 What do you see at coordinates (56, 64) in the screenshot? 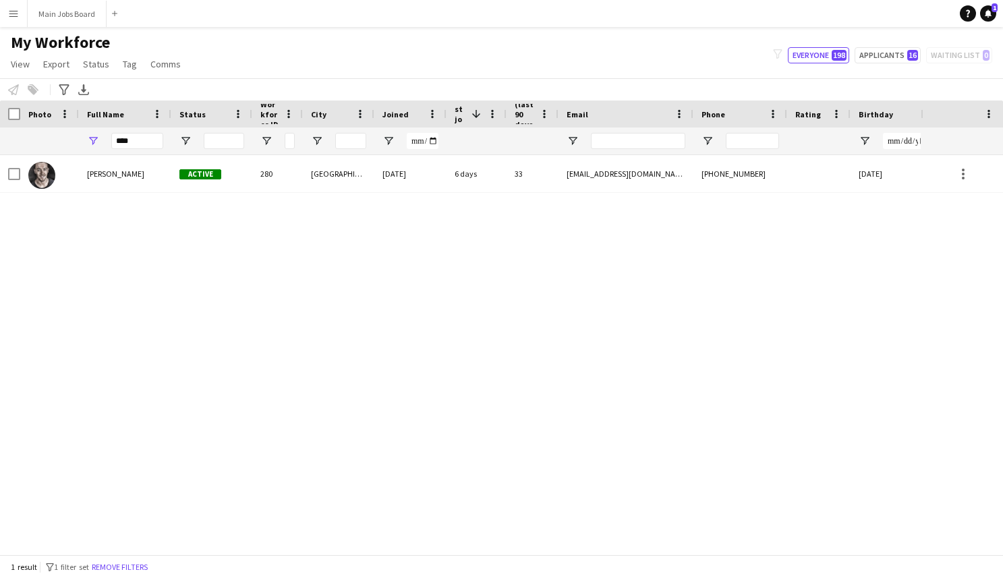
I see `span: Export` at bounding box center [56, 64].